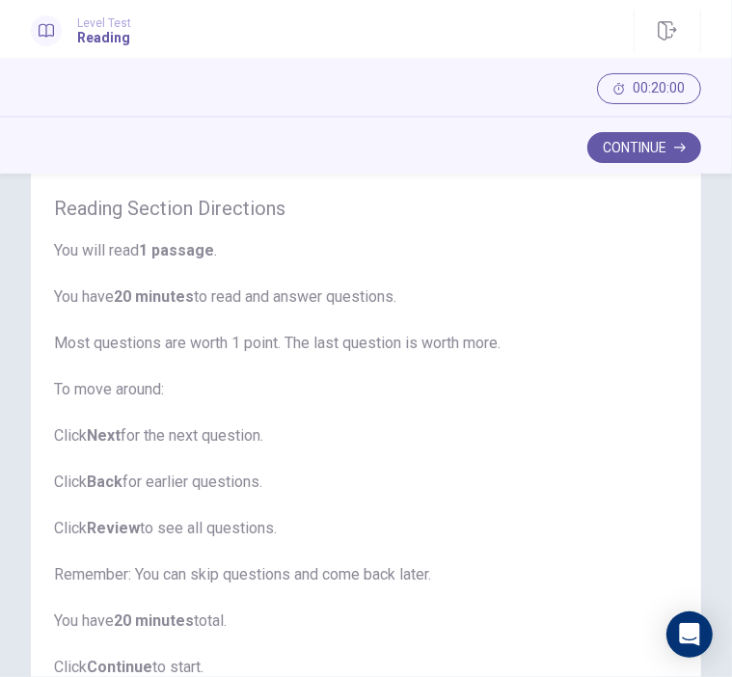 This screenshot has height=677, width=732. What do you see at coordinates (104, 23) in the screenshot?
I see `span: Level Test` at bounding box center [104, 23].